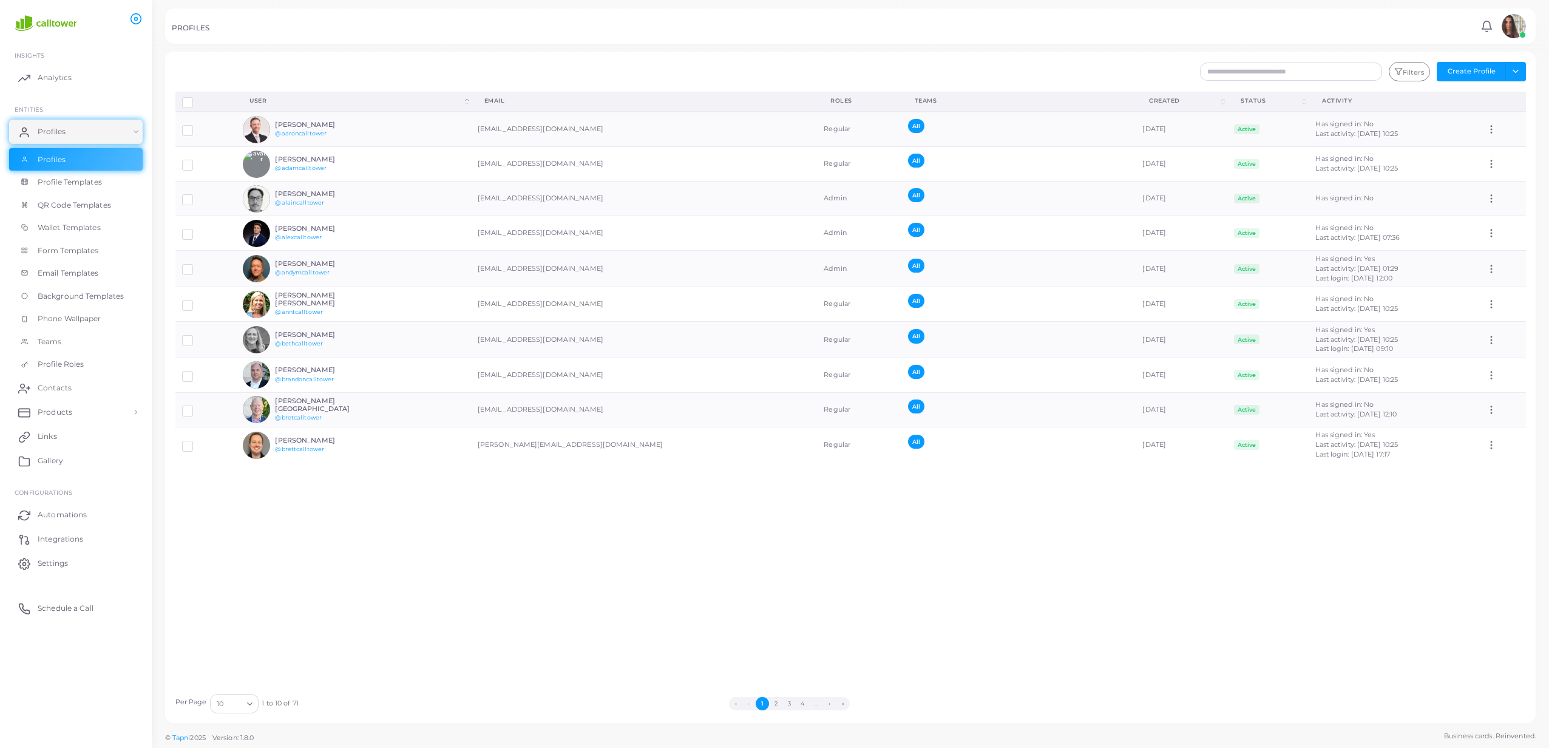 This screenshot has height=748, width=1549. Describe the element at coordinates (298, 237) in the screenshot. I see `a: @alexcalltower` at that location.